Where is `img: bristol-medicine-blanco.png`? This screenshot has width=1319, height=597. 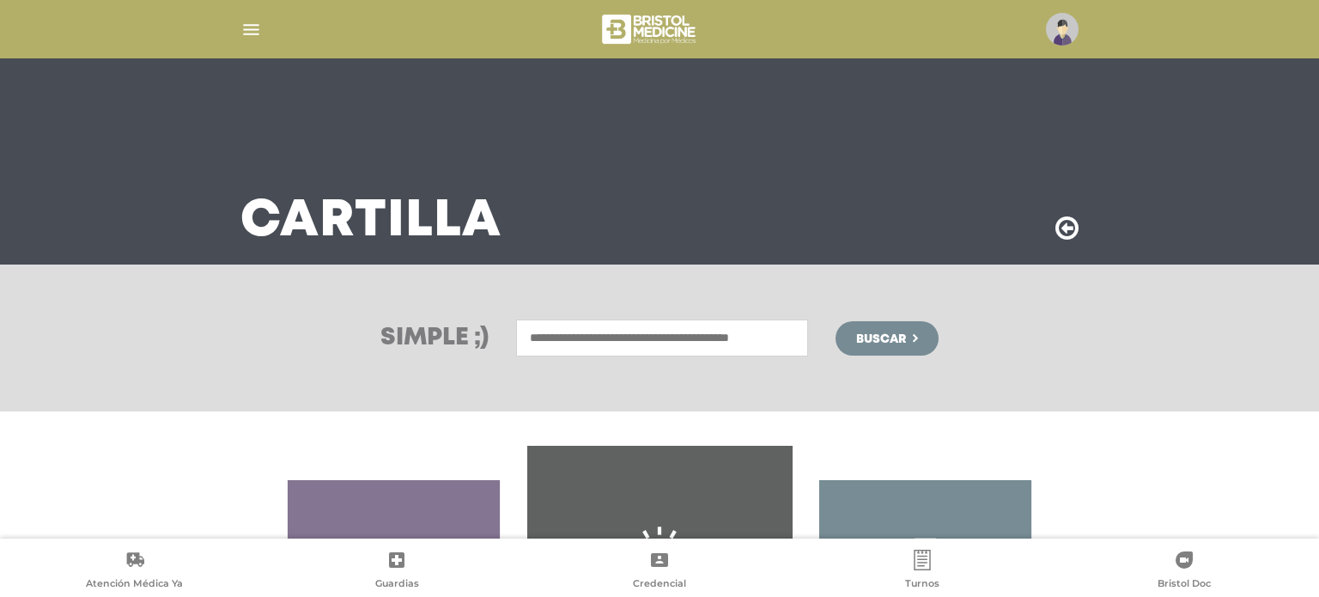 img: bristol-medicine-blanco.png is located at coordinates (650, 29).